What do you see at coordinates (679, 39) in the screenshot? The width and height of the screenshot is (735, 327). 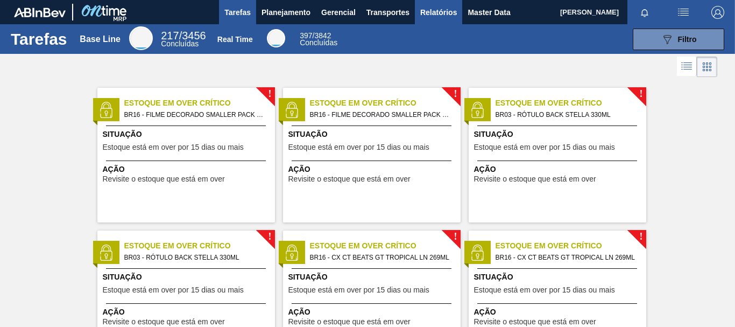 I see `button: Filtro` at bounding box center [679, 39].